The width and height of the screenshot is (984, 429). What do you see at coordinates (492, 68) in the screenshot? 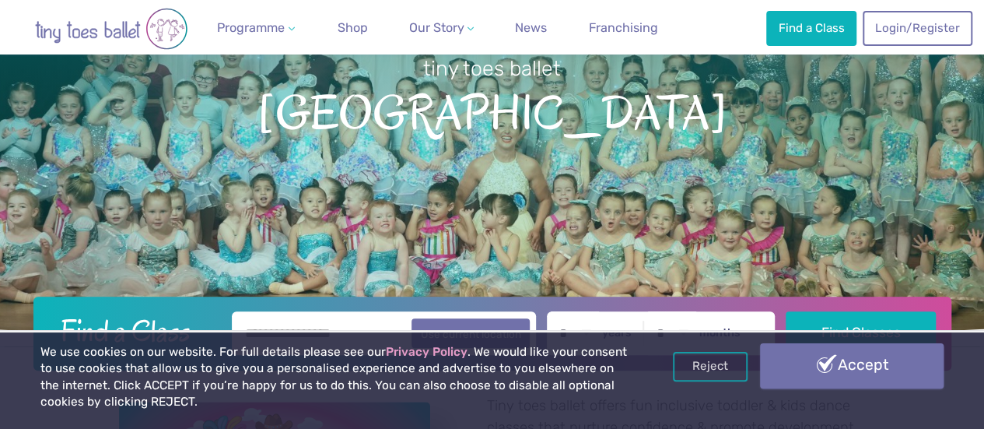
I see `small: tiny toes ballet` at bounding box center [492, 68].